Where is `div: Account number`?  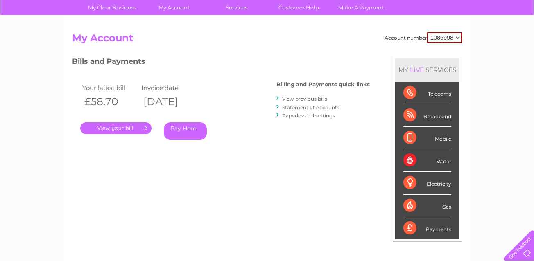
div: Account number is located at coordinates (423, 38).